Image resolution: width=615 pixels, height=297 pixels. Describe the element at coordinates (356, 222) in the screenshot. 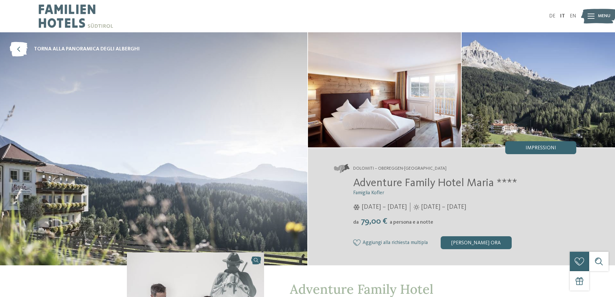

I see `span: da` at that location.